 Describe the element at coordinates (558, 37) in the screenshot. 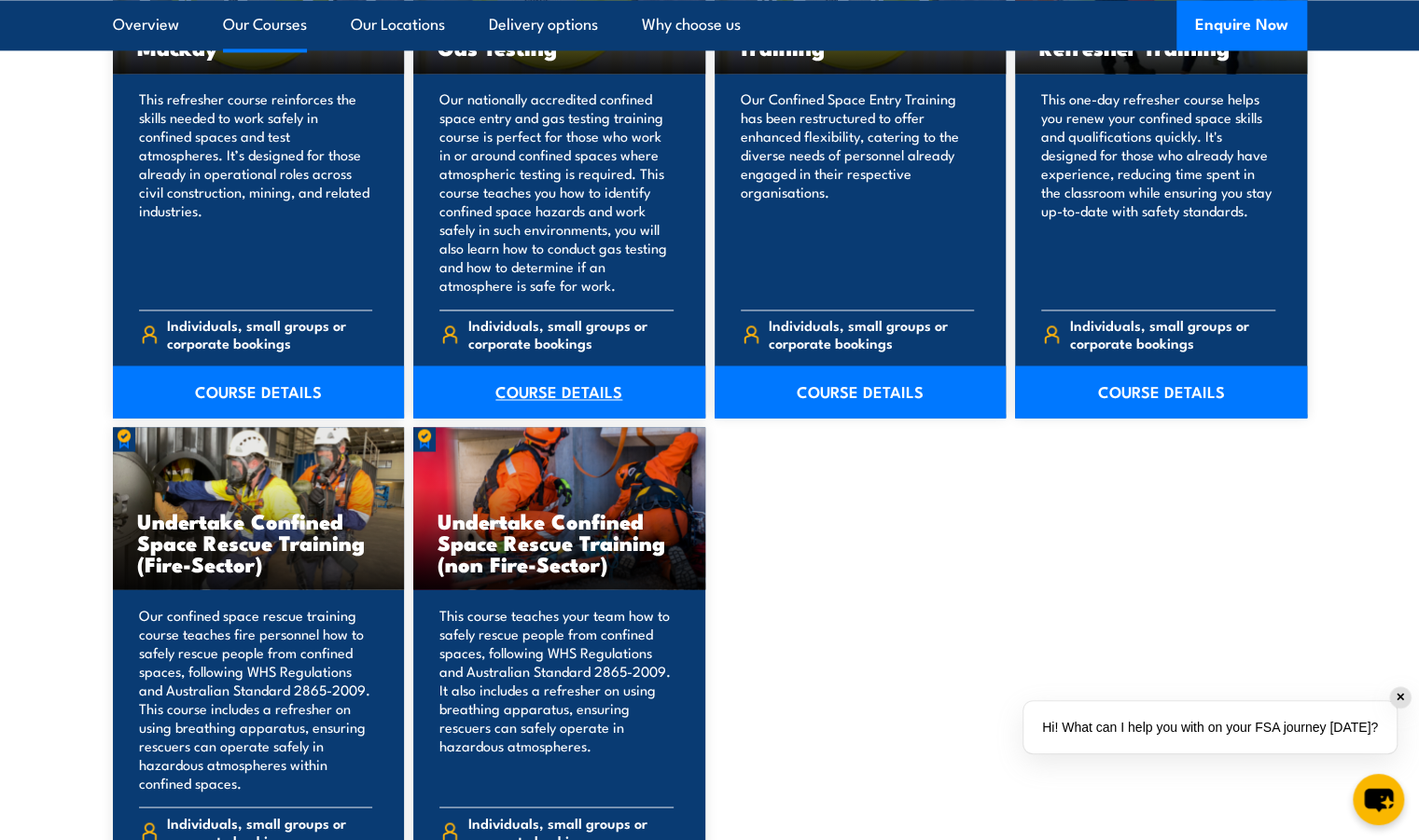

I see `h3: Confined Space with Gas Testing` at that location.